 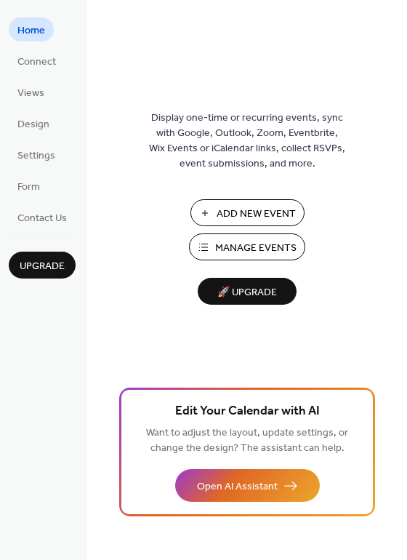 What do you see at coordinates (42, 265) in the screenshot?
I see `button: Upgrade` at bounding box center [42, 265].